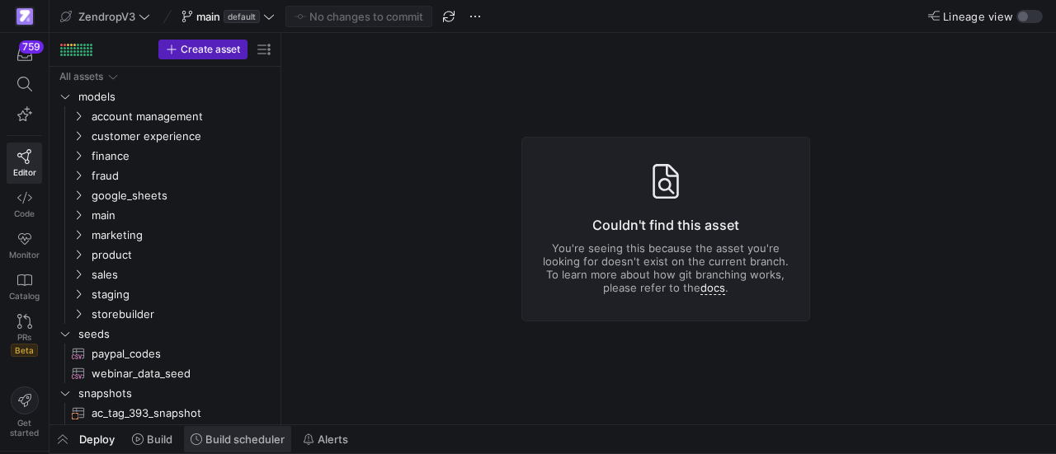 The width and height of the screenshot is (1056, 454). Describe the element at coordinates (332, 440) in the screenshot. I see `span: Alerts` at that location.